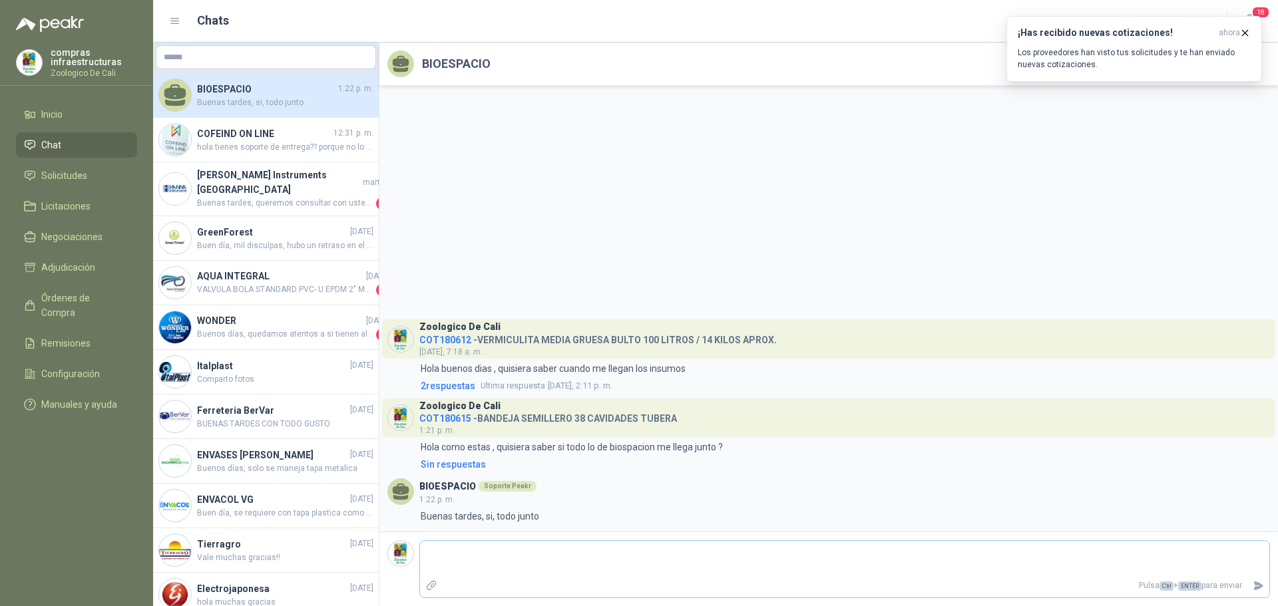  Describe the element at coordinates (844, 464) in the screenshot. I see `a: Sin respuestas` at that location.